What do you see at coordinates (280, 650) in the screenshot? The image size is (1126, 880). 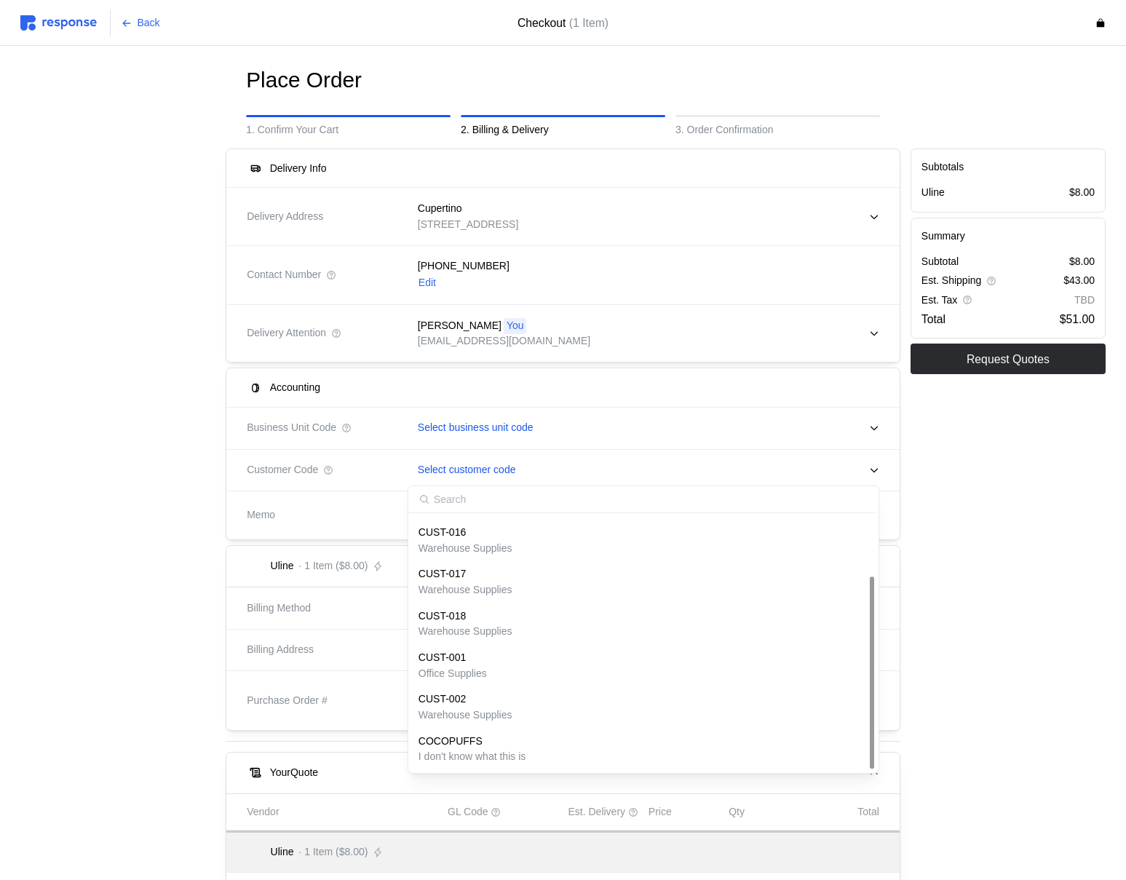 I see `span: Billing Address` at bounding box center [280, 650].